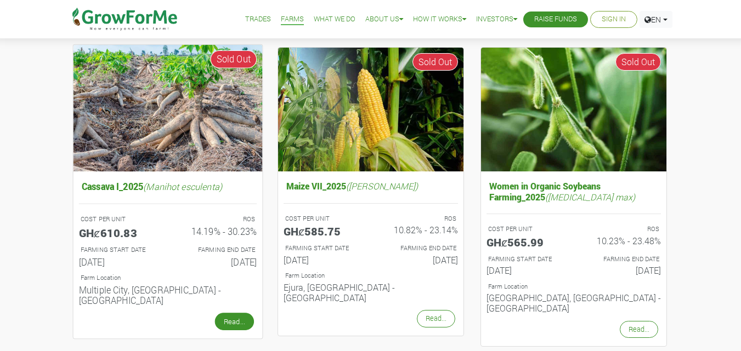  What do you see at coordinates (183, 186) in the screenshot?
I see `i: (Manihot esculenta)` at bounding box center [183, 186].